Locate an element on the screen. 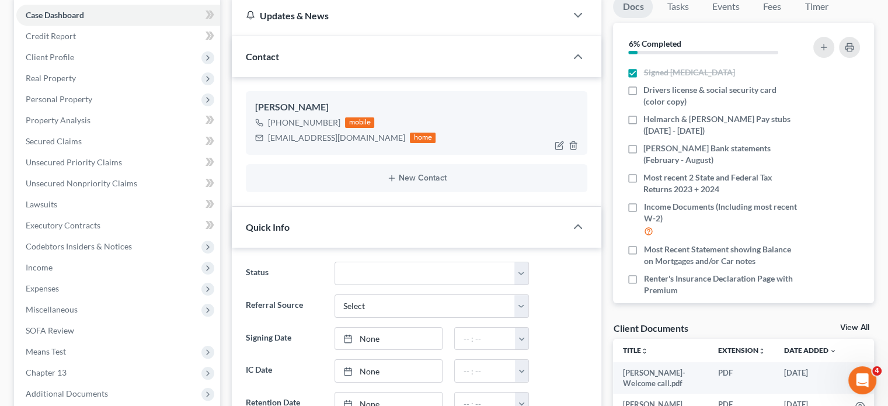 This screenshot has height=406, width=888. label: Signing Date is located at coordinates (284, 339).